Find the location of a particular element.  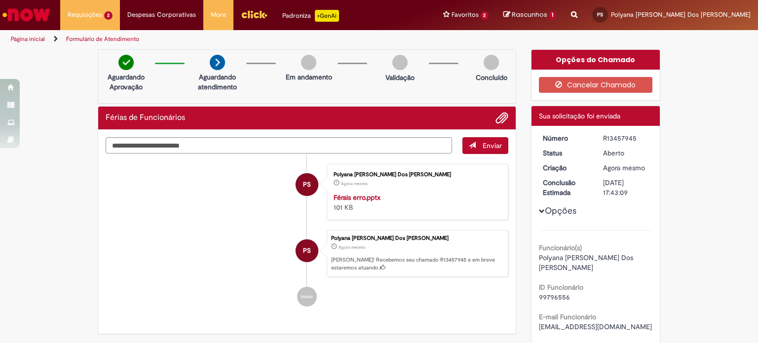

div: 101 KB is located at coordinates (415, 202).